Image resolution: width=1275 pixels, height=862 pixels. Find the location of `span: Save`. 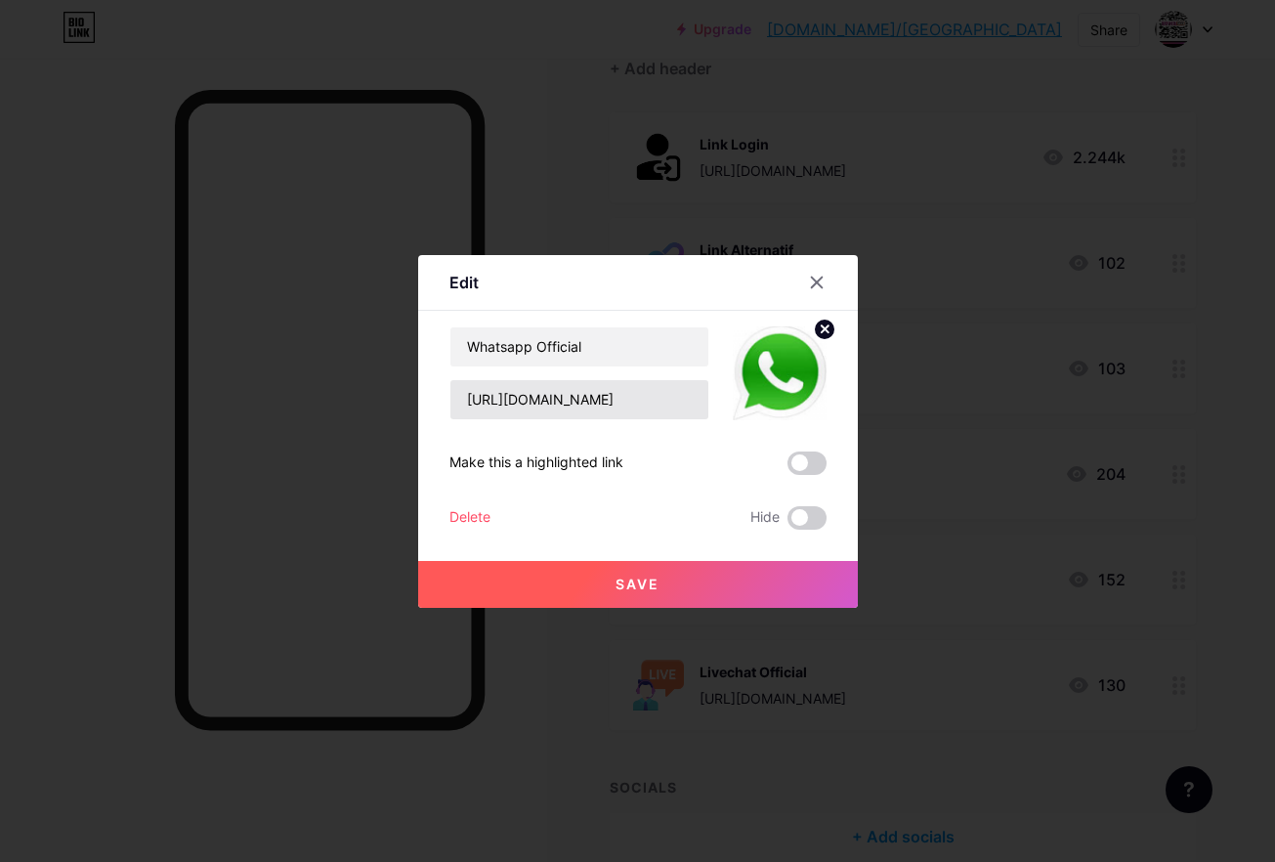

span: Save is located at coordinates (637, 583).